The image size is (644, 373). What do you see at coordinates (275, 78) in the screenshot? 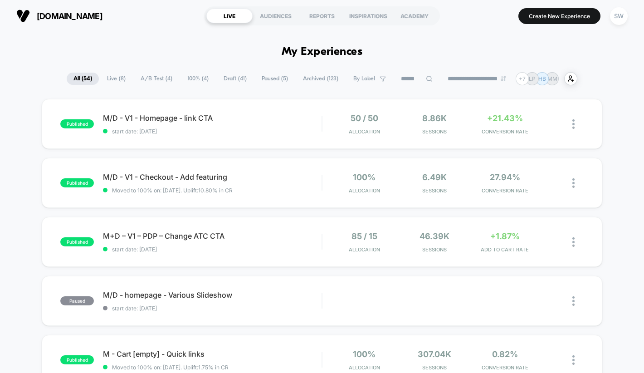
I see `span: Paused ( 5 )` at bounding box center [275, 78].